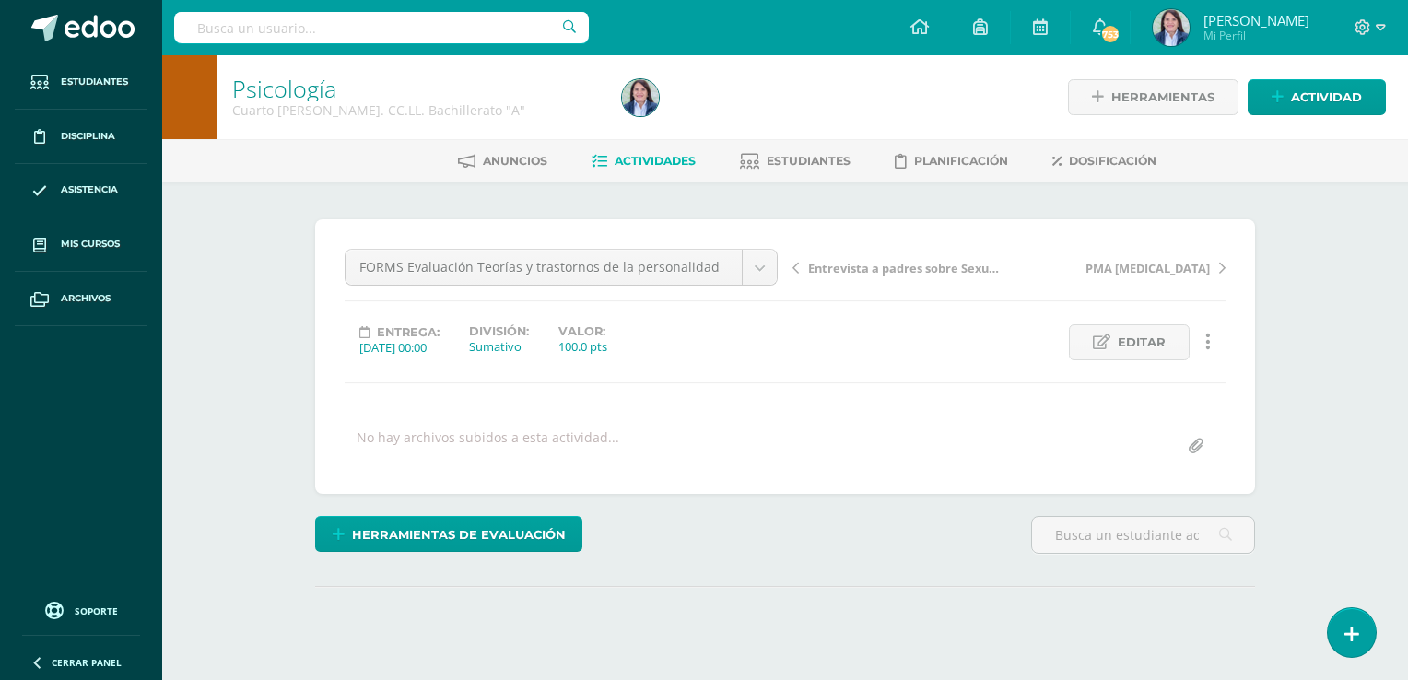  What do you see at coordinates (81, 136) in the screenshot?
I see `a: Disciplina` at bounding box center [81, 136].